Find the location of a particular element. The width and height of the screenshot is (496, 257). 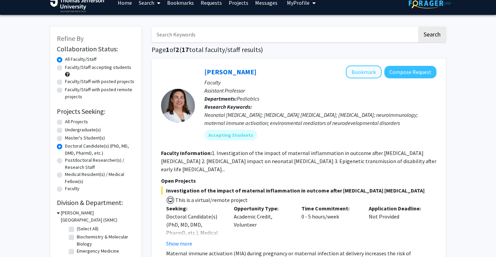

span: This is a virtual/remote project is located at coordinates (211, 200).